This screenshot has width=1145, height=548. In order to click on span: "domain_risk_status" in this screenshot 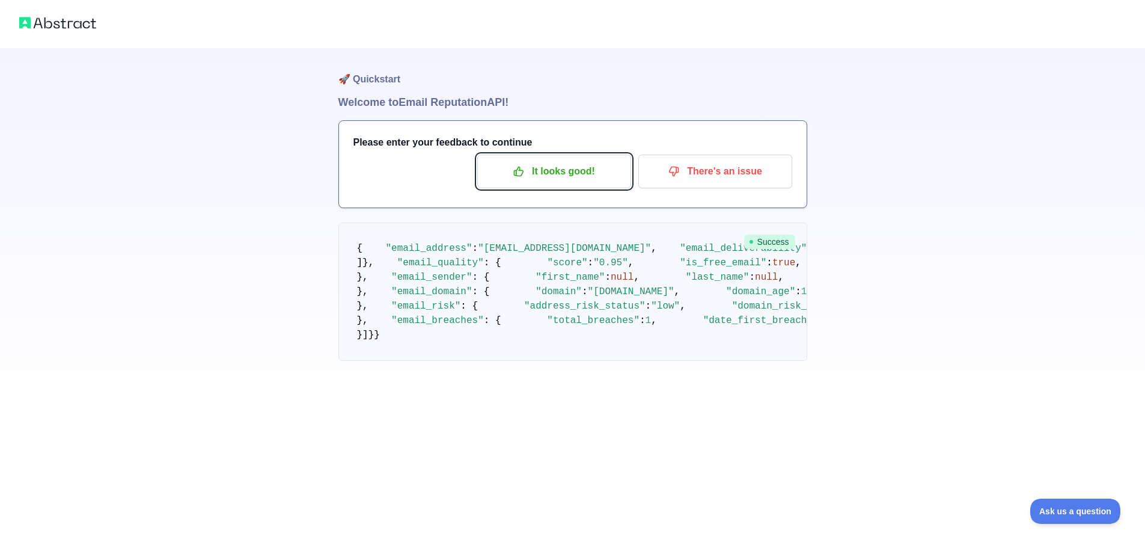, I will do `click(790, 306)`.